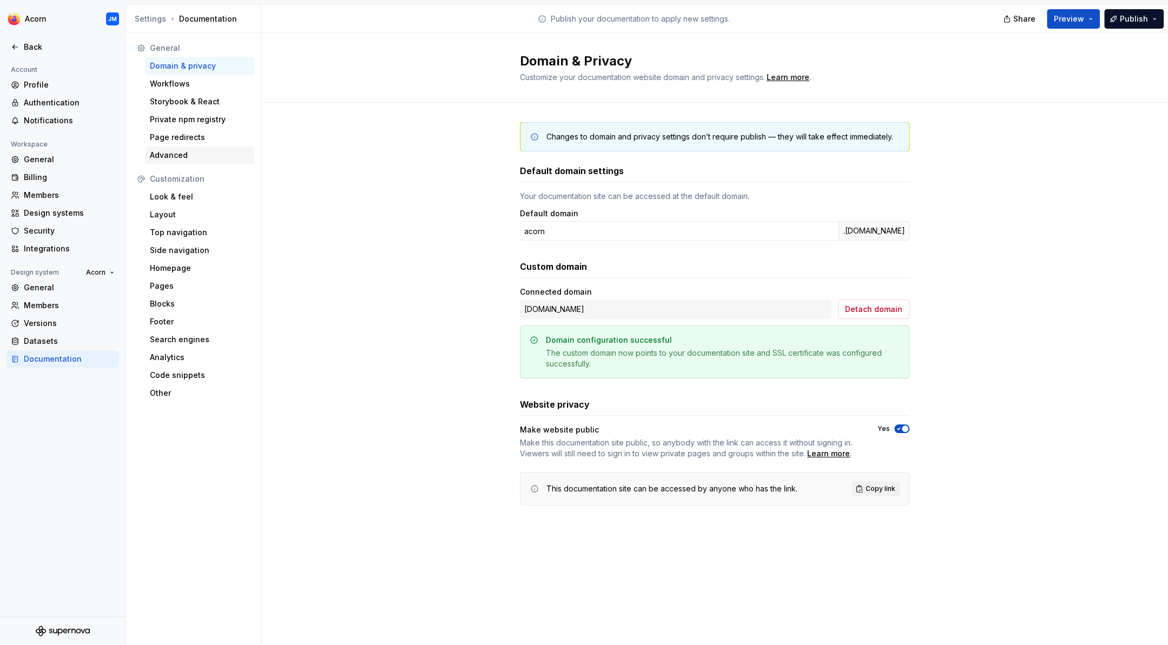 The image size is (1168, 645). What do you see at coordinates (63, 631) in the screenshot?
I see `a: Supernova Logo` at bounding box center [63, 631].